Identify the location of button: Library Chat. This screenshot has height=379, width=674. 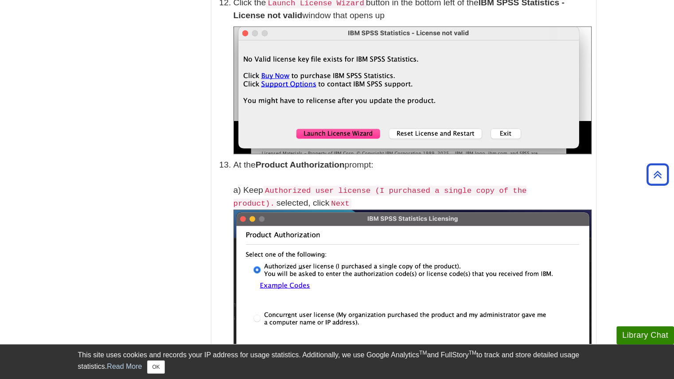
(645, 335).